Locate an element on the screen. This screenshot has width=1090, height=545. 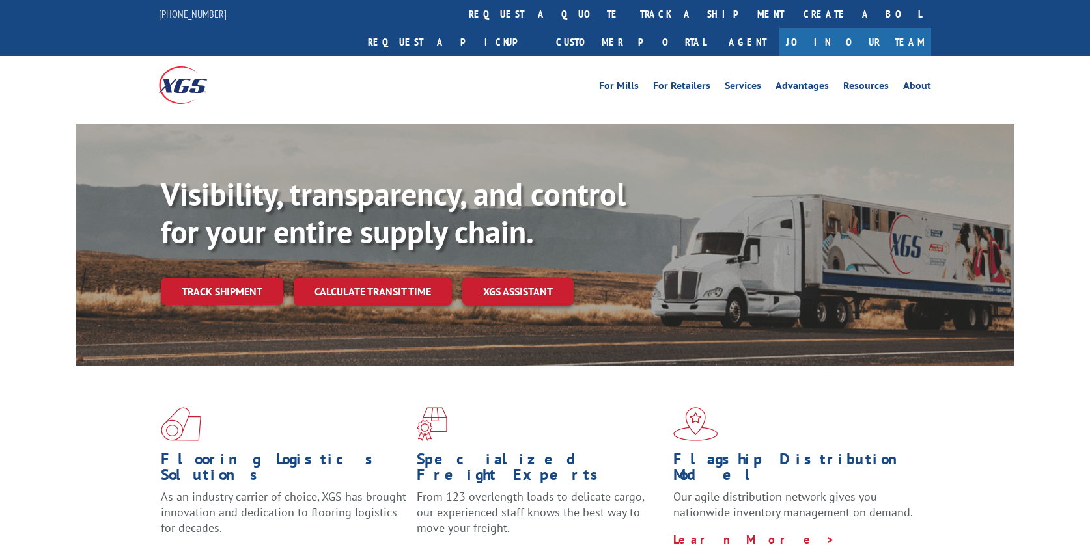
a: Resources is located at coordinates (866, 88).